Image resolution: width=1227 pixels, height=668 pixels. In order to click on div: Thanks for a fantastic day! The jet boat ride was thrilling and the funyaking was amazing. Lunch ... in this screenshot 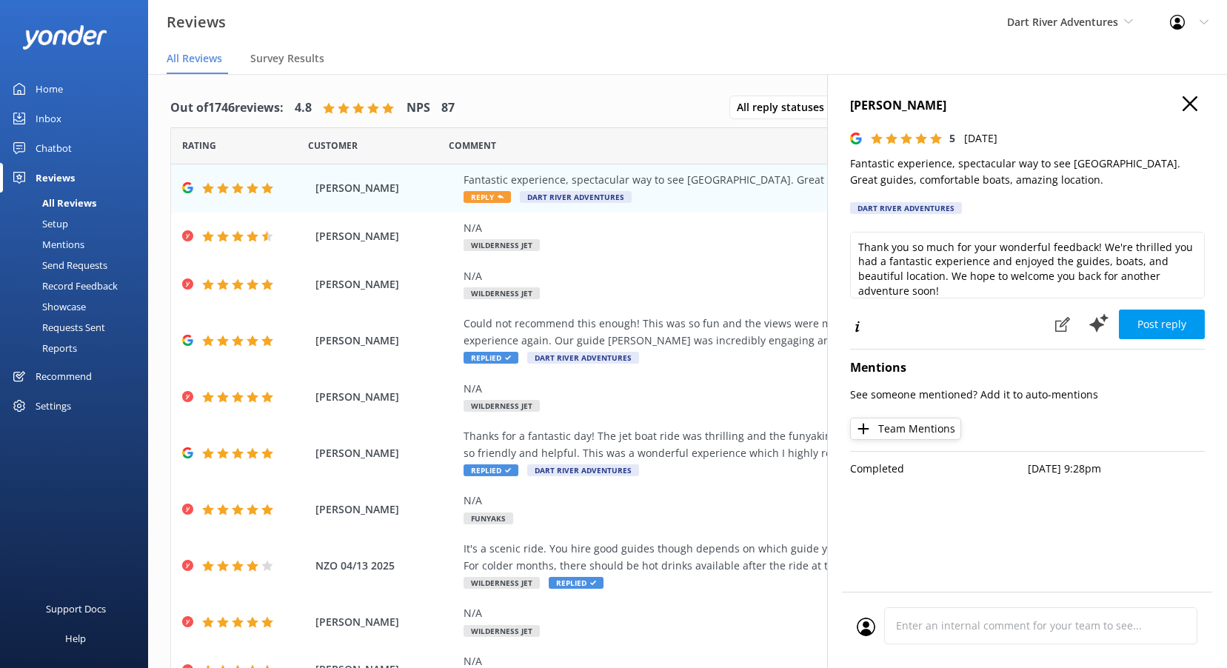, I will do `click(784, 444)`.